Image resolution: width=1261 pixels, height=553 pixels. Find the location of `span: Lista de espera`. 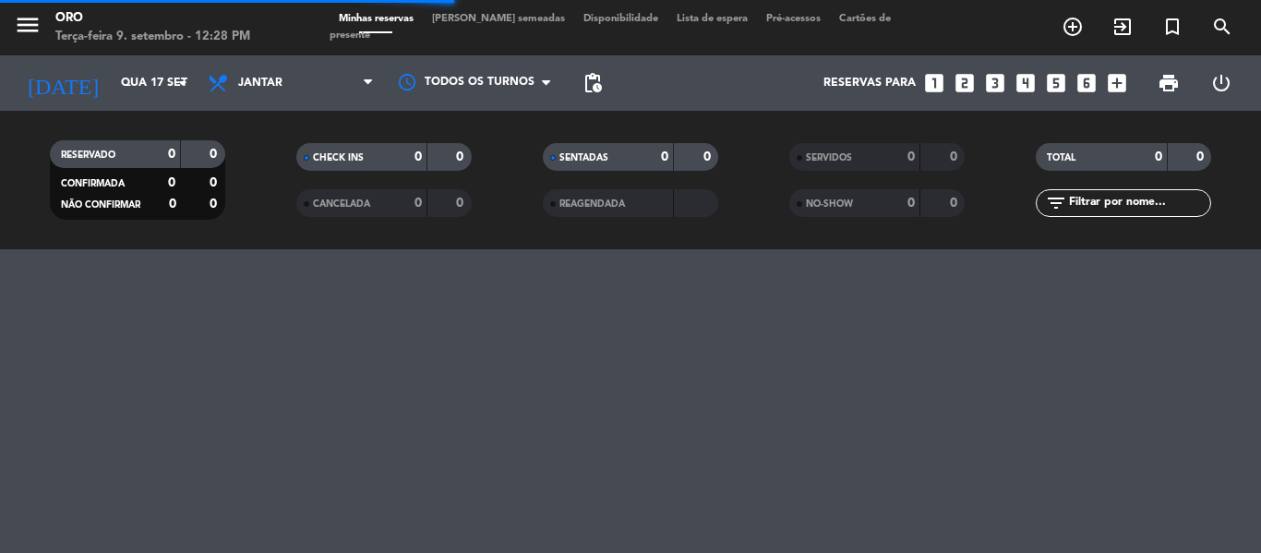

span: Lista de espera is located at coordinates (712, 18).